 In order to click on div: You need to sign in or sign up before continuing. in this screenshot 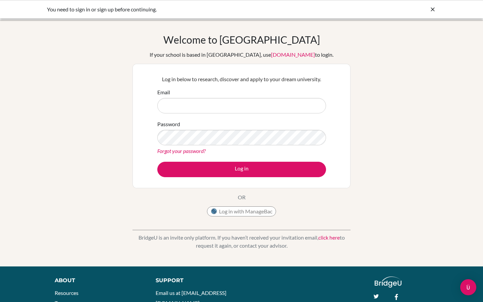, I will do `click(191, 9)`.